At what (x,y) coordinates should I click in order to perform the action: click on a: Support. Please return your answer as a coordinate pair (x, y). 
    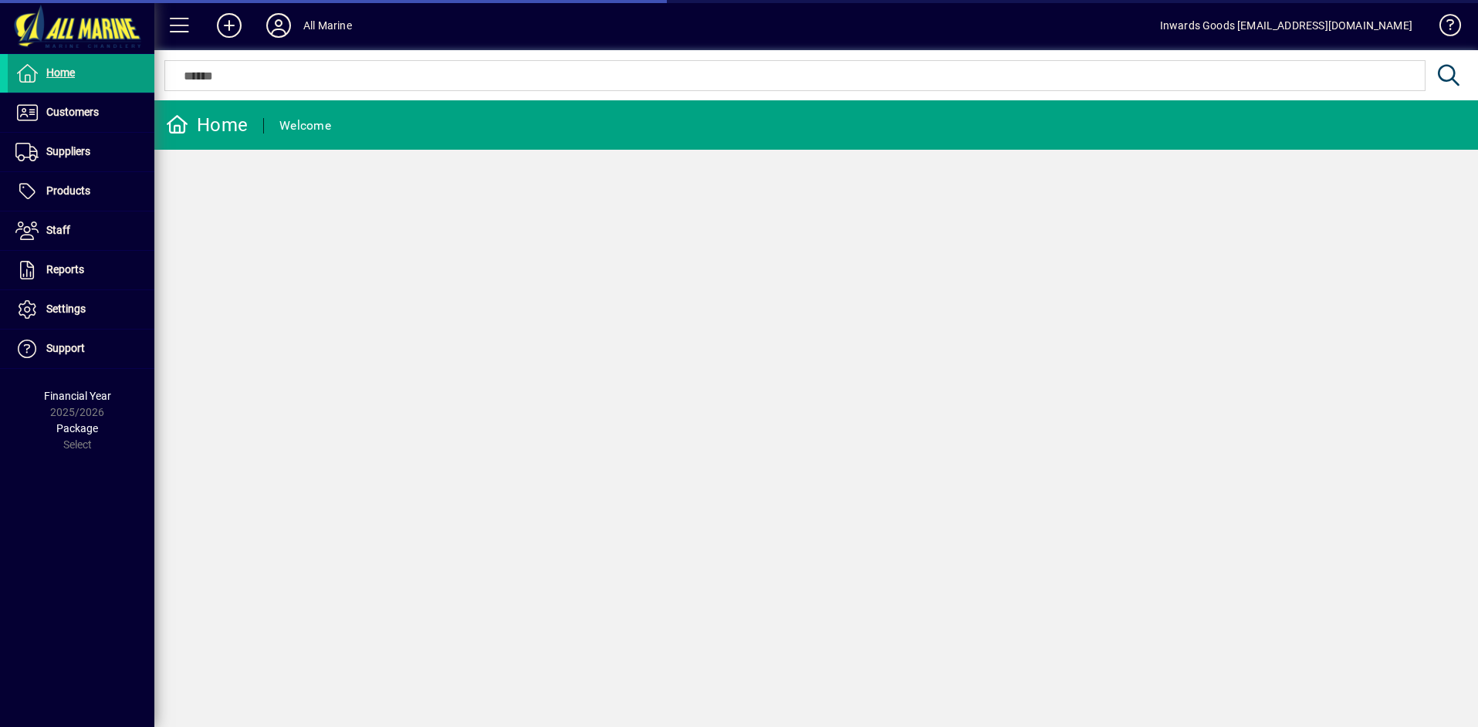
    Looking at the image, I should click on (81, 349).